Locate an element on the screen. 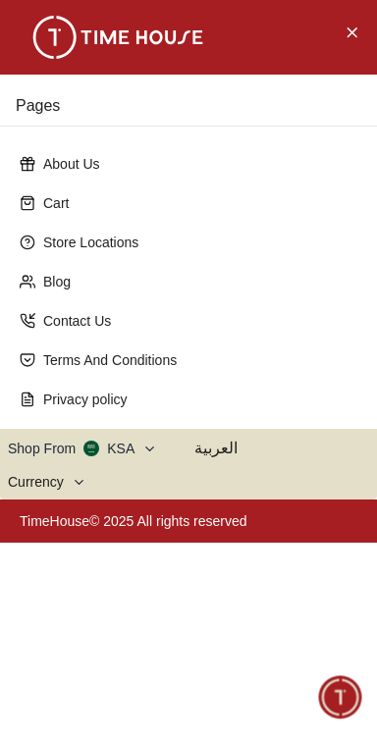 This screenshot has height=734, width=377. p: Blog is located at coordinates (196, 282).